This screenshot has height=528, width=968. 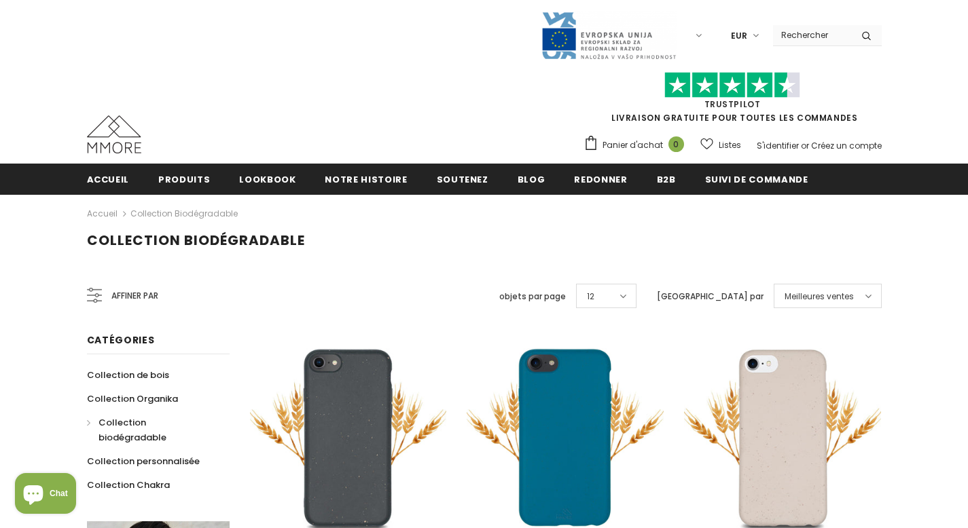 I want to click on a: Collection personnalisée, so click(x=143, y=461).